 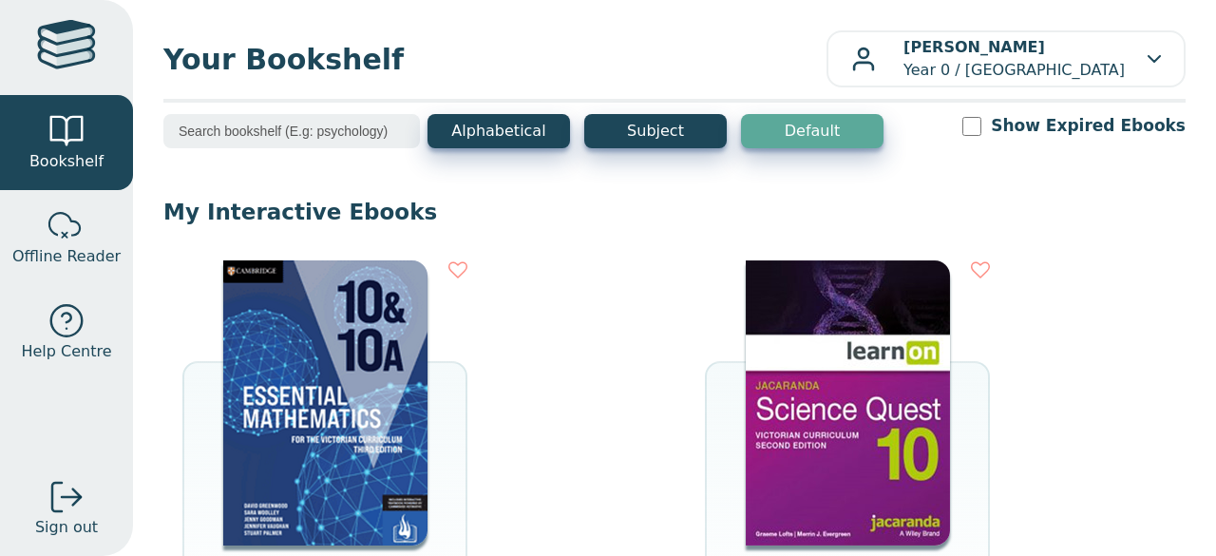 I want to click on span: Help Centre, so click(x=66, y=351).